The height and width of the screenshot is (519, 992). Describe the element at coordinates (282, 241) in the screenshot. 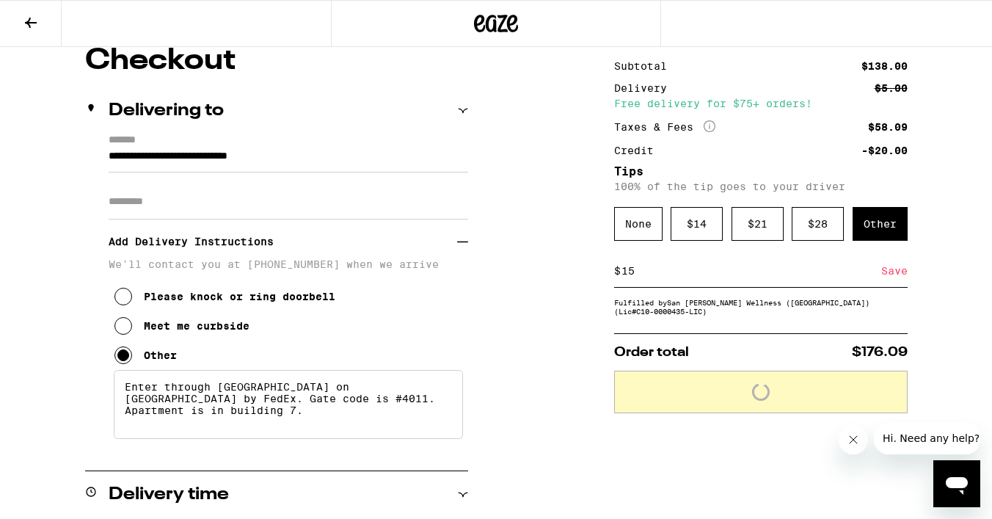

I see `h3: Add Delivery Instructions` at that location.